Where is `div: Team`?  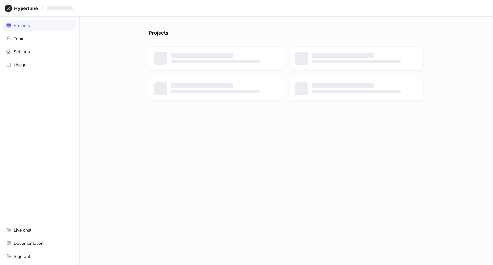 div: Team is located at coordinates (19, 38).